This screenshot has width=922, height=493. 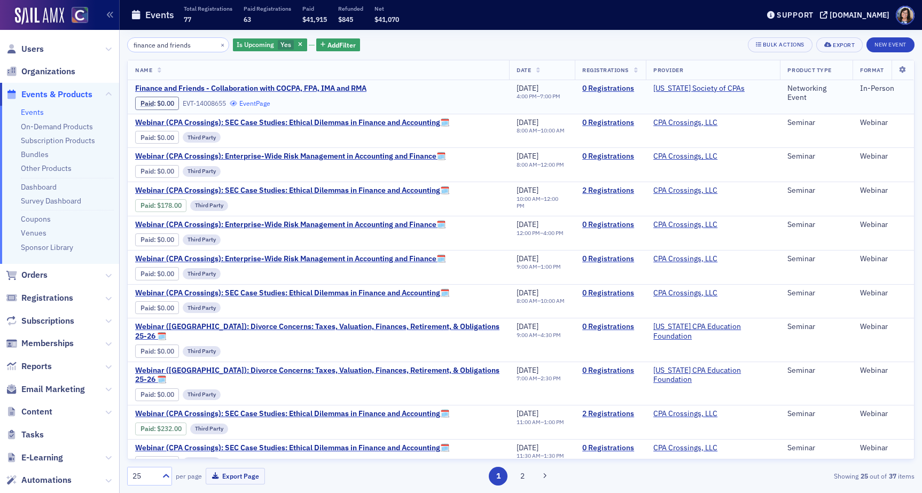 I want to click on a: Tasks, so click(x=25, y=435).